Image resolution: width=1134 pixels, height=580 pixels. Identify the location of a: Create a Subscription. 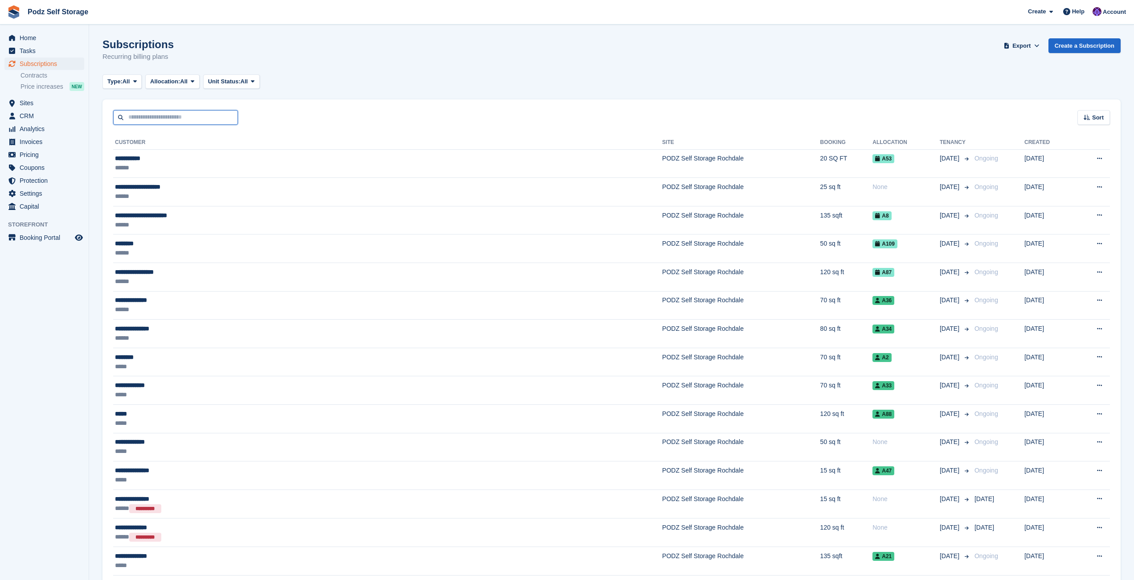
(1085, 45).